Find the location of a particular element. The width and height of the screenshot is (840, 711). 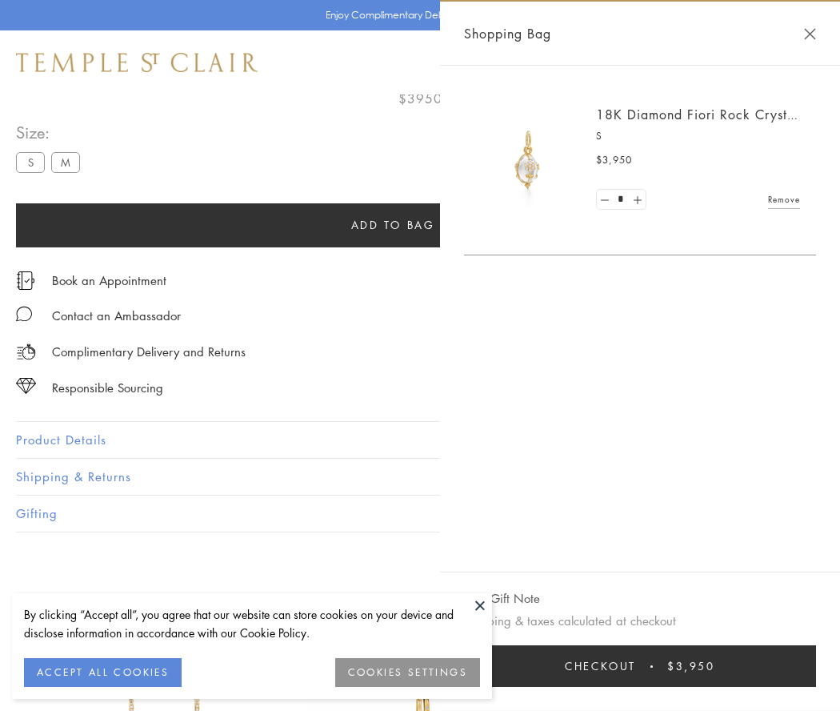

button: Product Details is located at coordinates (420, 439).